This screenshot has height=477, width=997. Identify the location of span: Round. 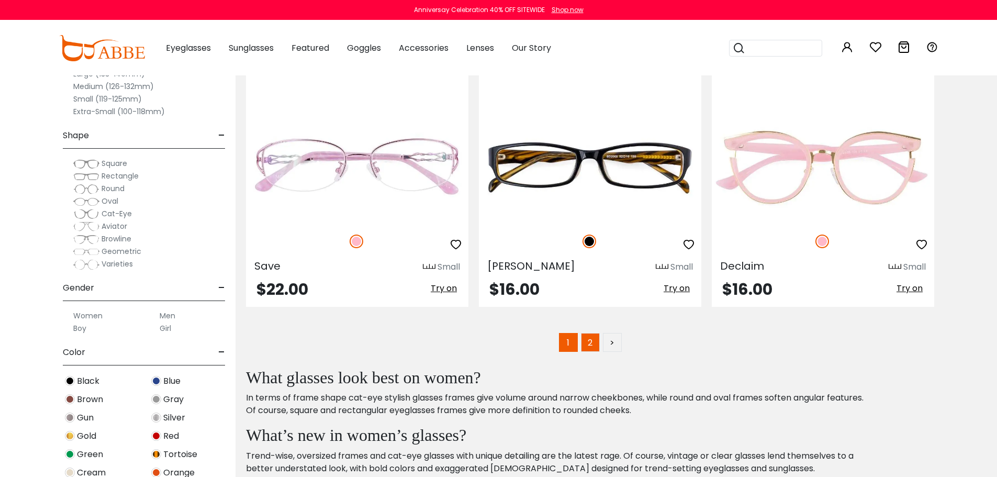
(113, 188).